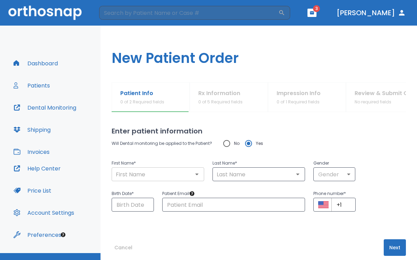 The height and width of the screenshot is (260, 417). Describe the element at coordinates (323, 205) in the screenshot. I see `button: Select country` at that location.